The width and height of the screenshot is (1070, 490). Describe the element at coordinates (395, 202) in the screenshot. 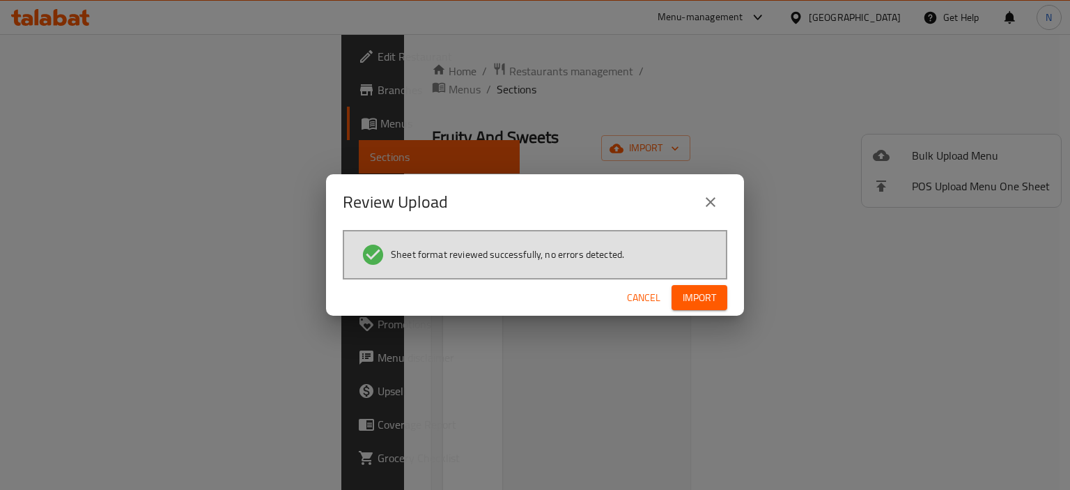

I see `h2: Review Upload` at that location.